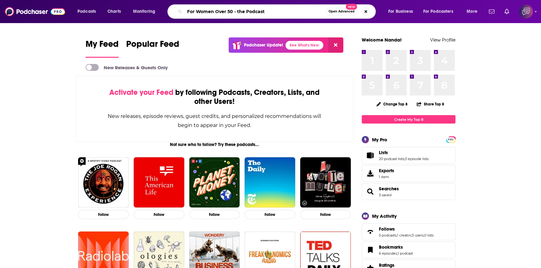 Image resolution: width=541 pixels, height=268 pixels. Describe the element at coordinates (304, 45) in the screenshot. I see `a: See What's New` at that location.